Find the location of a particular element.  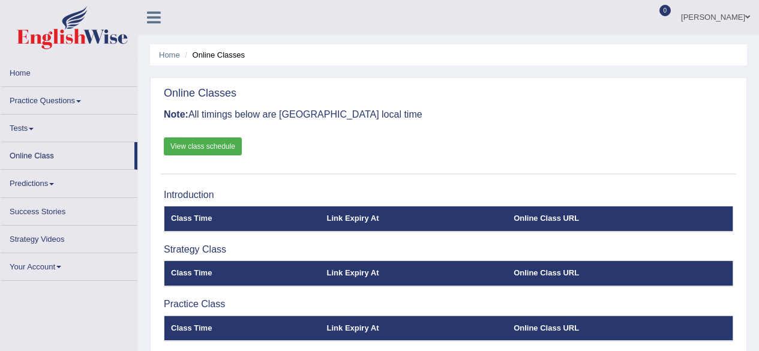

a: Strategy Videos is located at coordinates (69, 237).